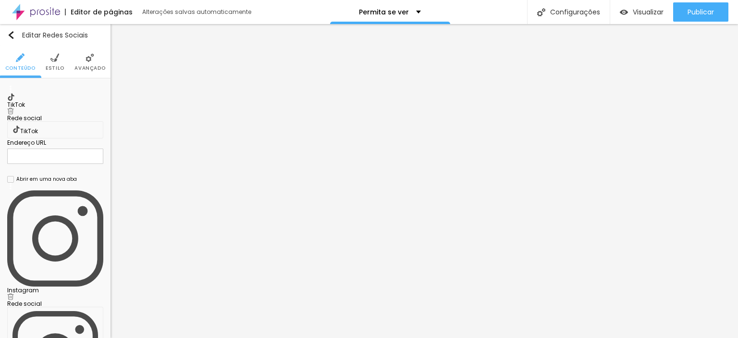 The width and height of the screenshot is (738, 338). What do you see at coordinates (90, 68) in the screenshot?
I see `span: Avançado` at bounding box center [90, 68].